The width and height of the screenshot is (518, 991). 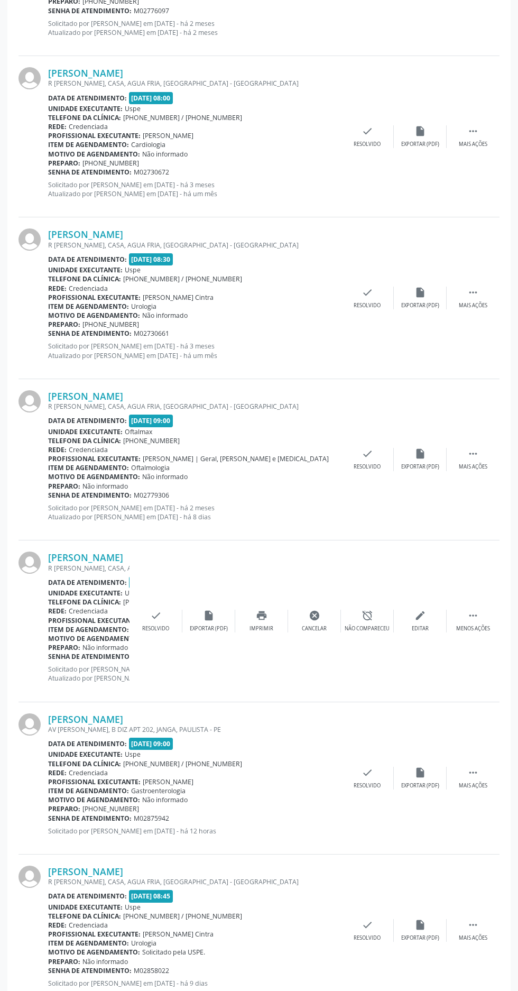 I want to click on span: Cardiologia, so click(x=148, y=144).